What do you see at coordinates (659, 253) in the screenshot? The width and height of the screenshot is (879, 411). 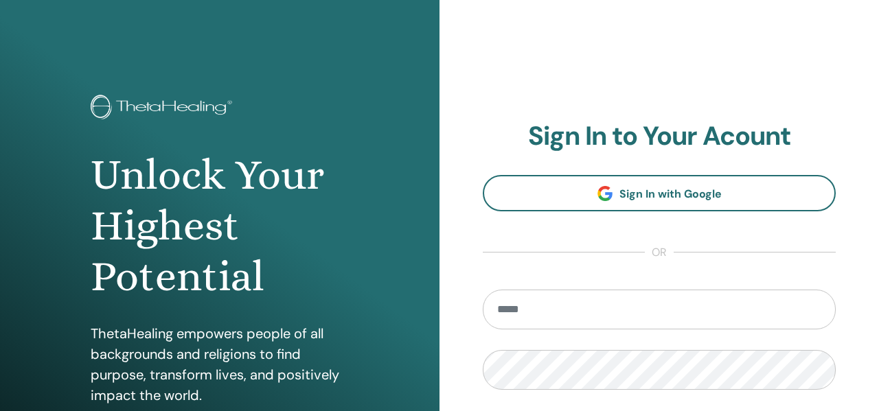 I see `span: or` at bounding box center [659, 253].